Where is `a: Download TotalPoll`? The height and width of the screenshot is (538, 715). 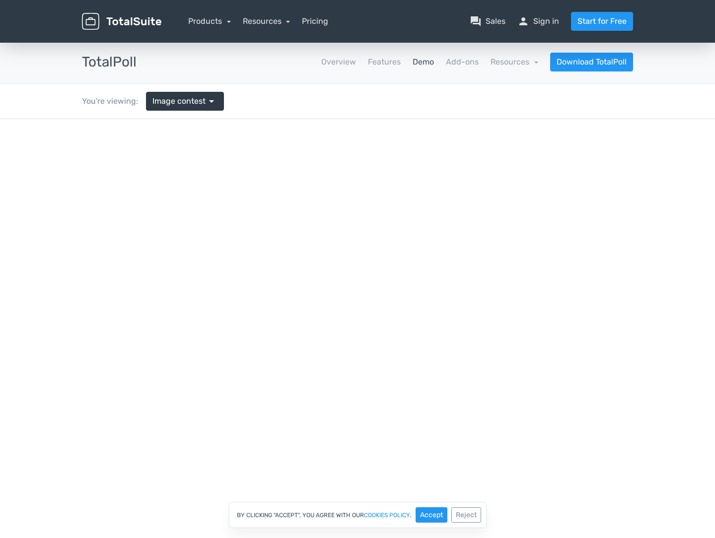 a: Download TotalPoll is located at coordinates (591, 62).